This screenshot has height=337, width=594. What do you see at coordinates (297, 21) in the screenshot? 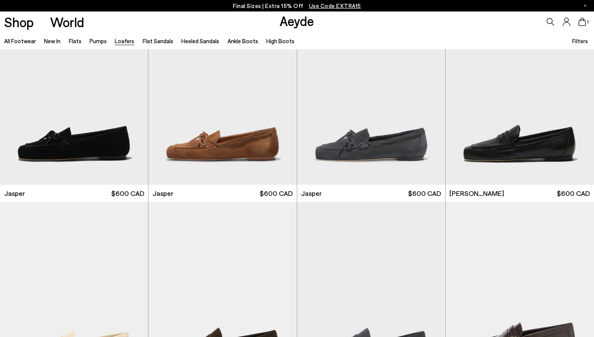
I see `a: Aeyde` at bounding box center [297, 21].